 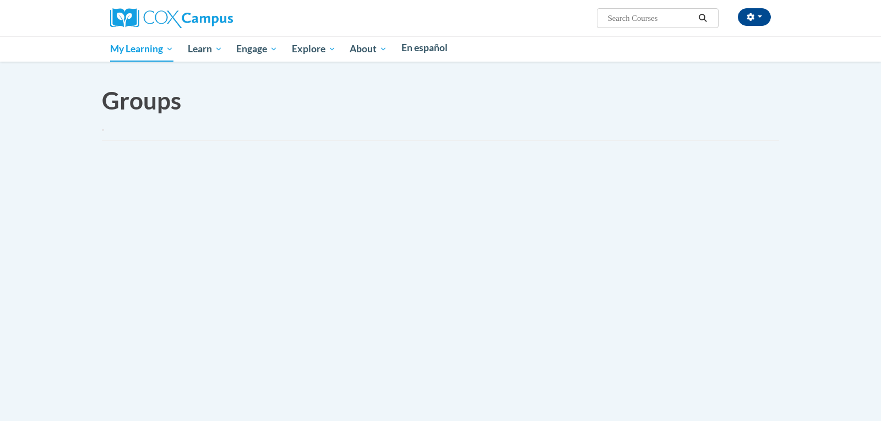 I want to click on a: Explore, so click(x=314, y=49).